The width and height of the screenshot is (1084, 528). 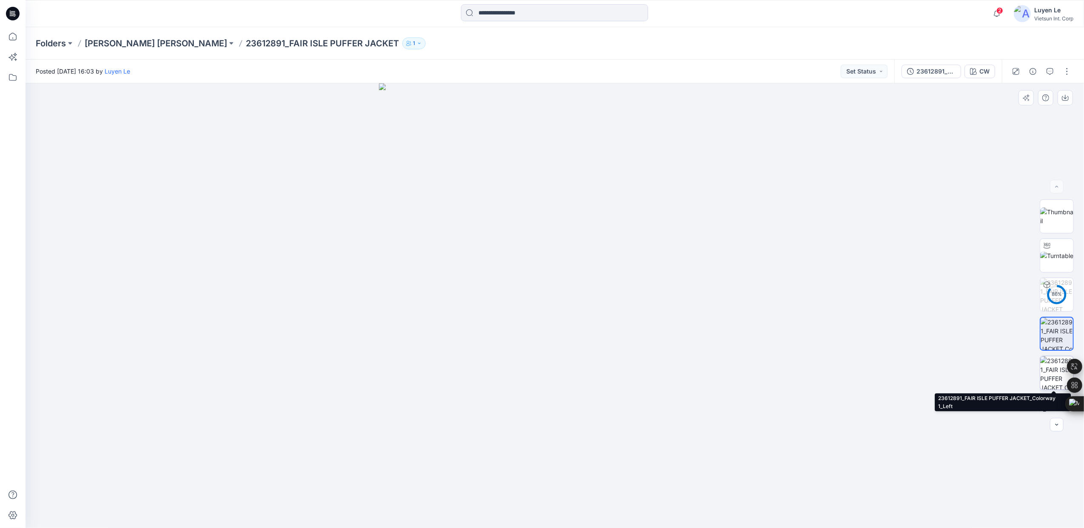 I want to click on img: 23612891_FAIR ISLE PUFFER JACKET Colorway 1, so click(x=1057, y=295).